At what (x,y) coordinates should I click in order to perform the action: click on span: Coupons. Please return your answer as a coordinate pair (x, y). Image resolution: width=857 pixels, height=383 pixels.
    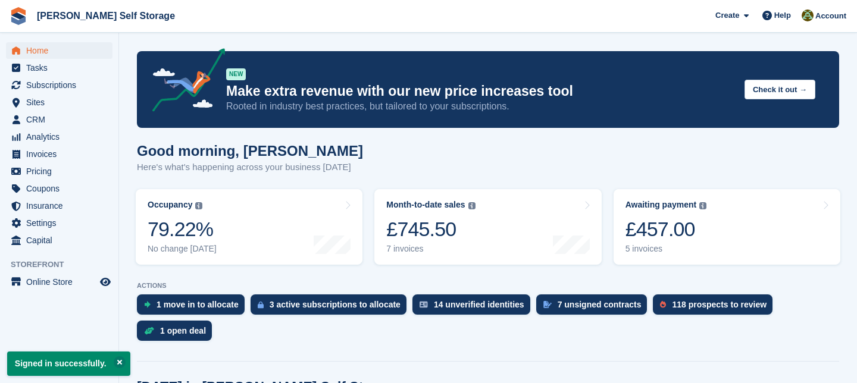
    Looking at the image, I should click on (62, 189).